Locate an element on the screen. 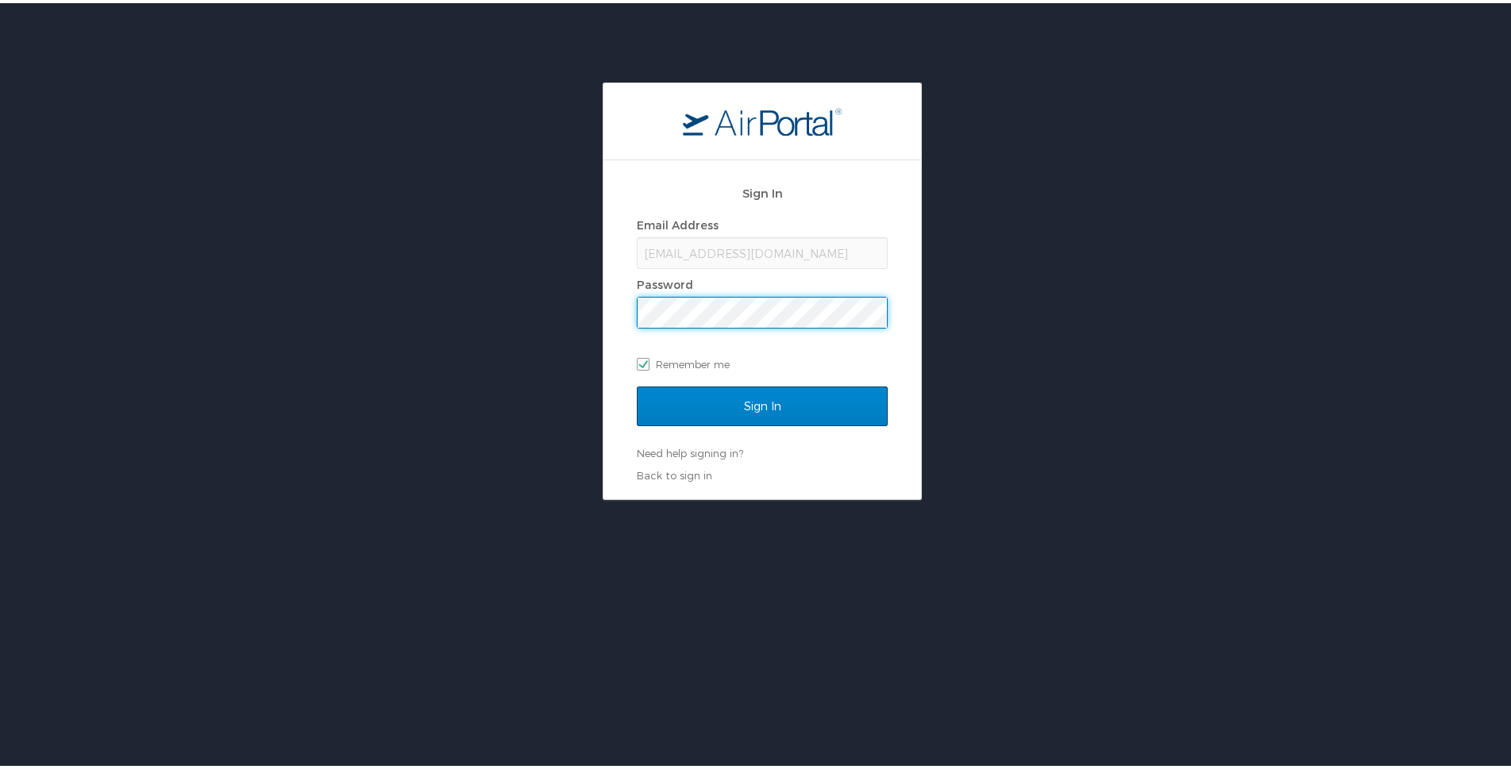 The width and height of the screenshot is (1511, 769). img: logo is located at coordinates (762, 118).